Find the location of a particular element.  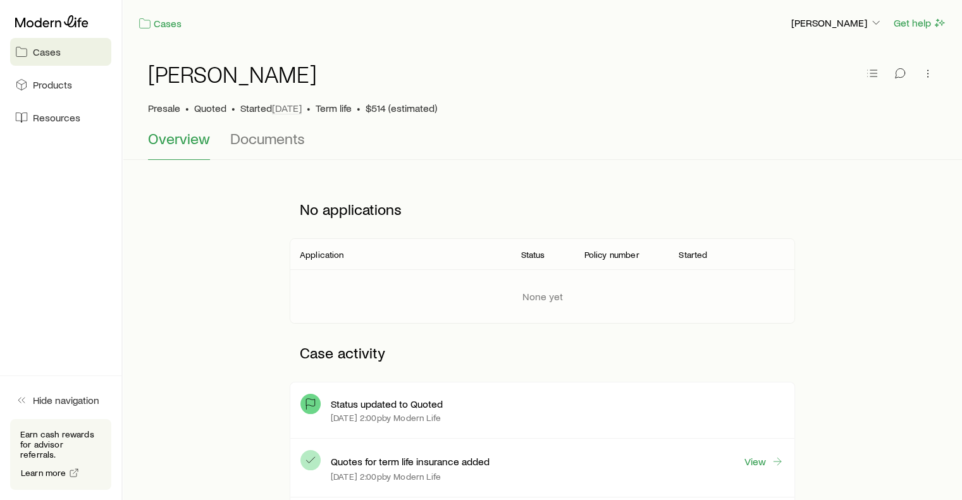

span: Overview is located at coordinates (179, 138).